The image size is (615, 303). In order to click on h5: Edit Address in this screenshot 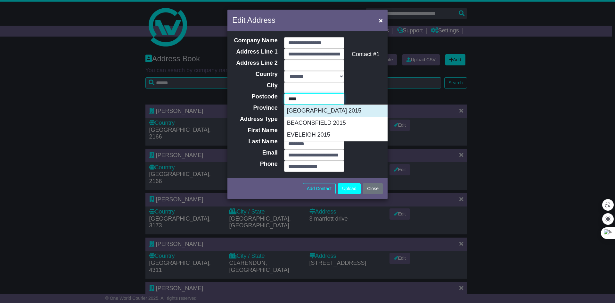, I will do `click(254, 20)`.